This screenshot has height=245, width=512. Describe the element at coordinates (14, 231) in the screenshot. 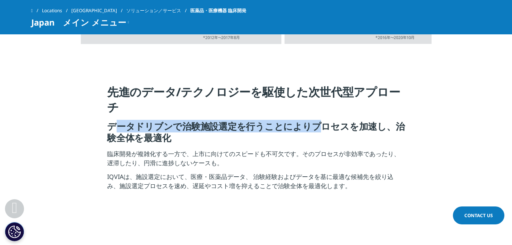

I see `button: Cookie 設定` at that location.